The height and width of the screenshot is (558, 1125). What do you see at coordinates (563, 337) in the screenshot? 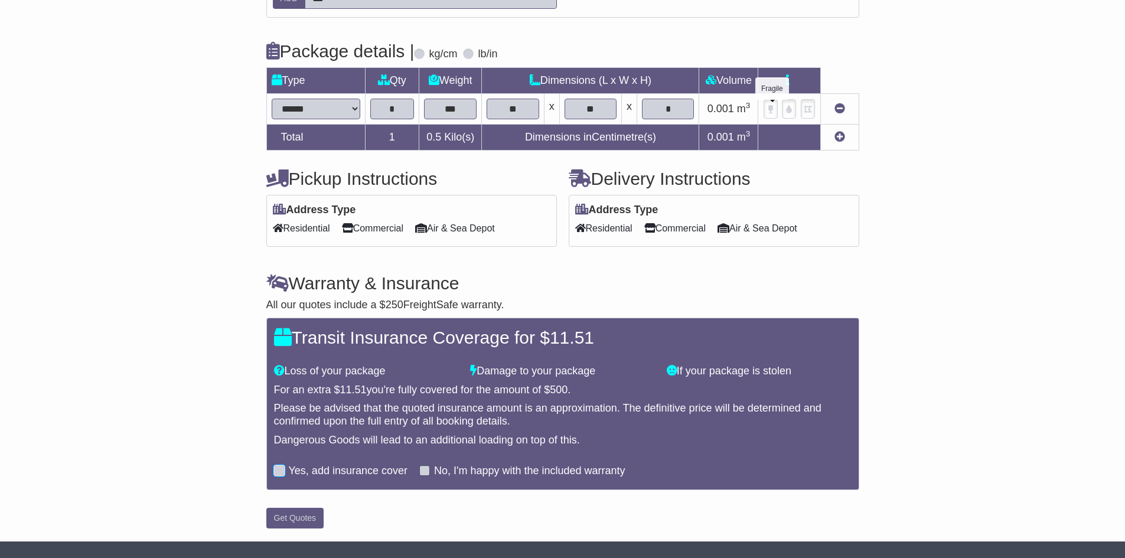
I see `h4: Transit Insurance Coverage for $` at bounding box center [563, 337].